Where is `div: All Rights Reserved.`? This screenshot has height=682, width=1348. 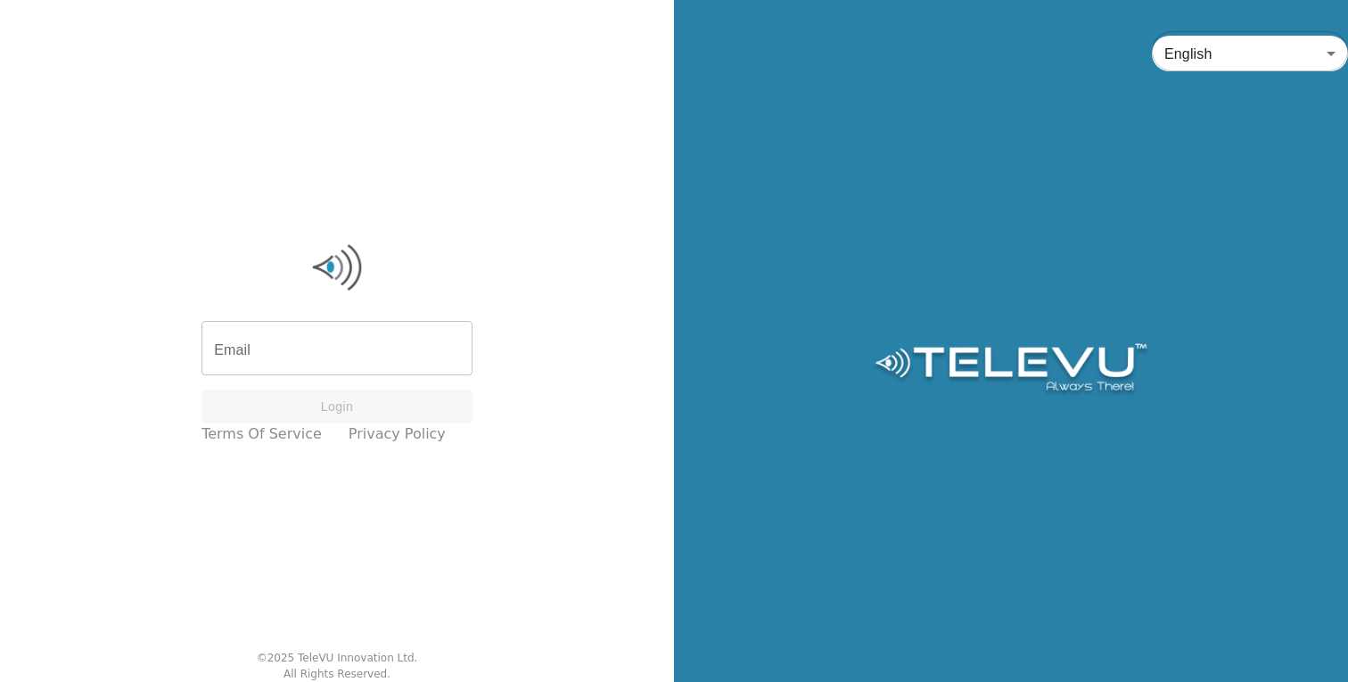
div: All Rights Reserved. is located at coordinates (337, 674).